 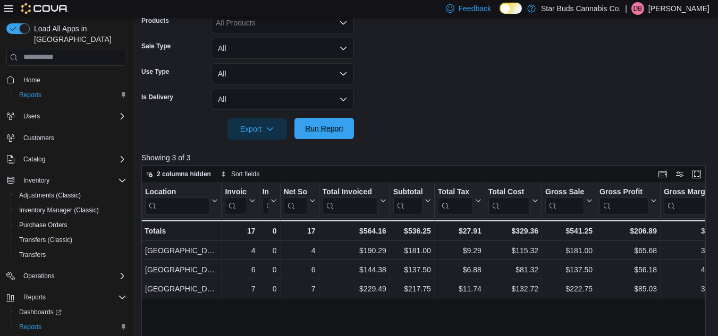 What do you see at coordinates (46, 240) in the screenshot?
I see `a: Transfers (Classic)` at bounding box center [46, 240].